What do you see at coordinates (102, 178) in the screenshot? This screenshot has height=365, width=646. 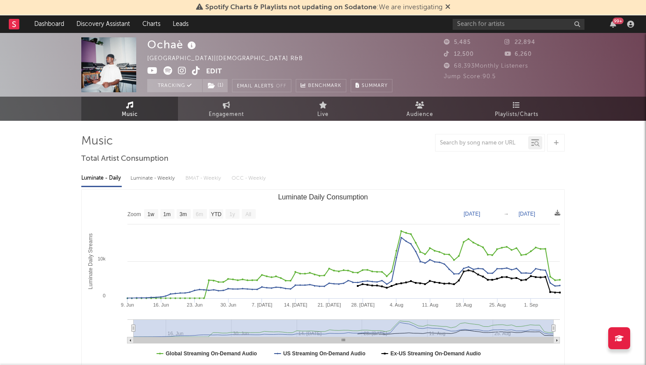 I see `div: Luminate - Daily` at bounding box center [102, 178].